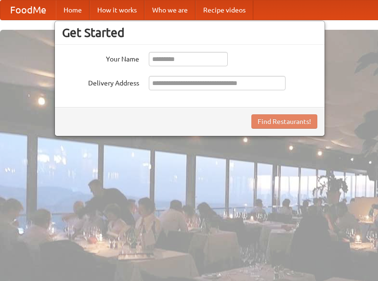 This screenshot has width=378, height=281. What do you see at coordinates (101, 82) in the screenshot?
I see `label: Delivery Address` at bounding box center [101, 82].